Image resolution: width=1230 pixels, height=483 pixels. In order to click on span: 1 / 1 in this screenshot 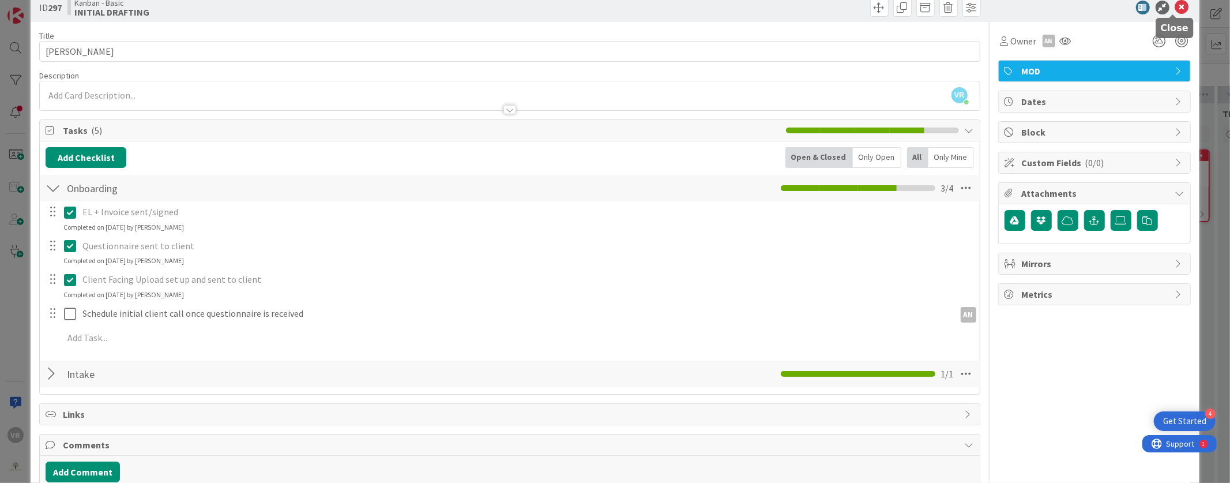, I will do `click(948, 374)`.